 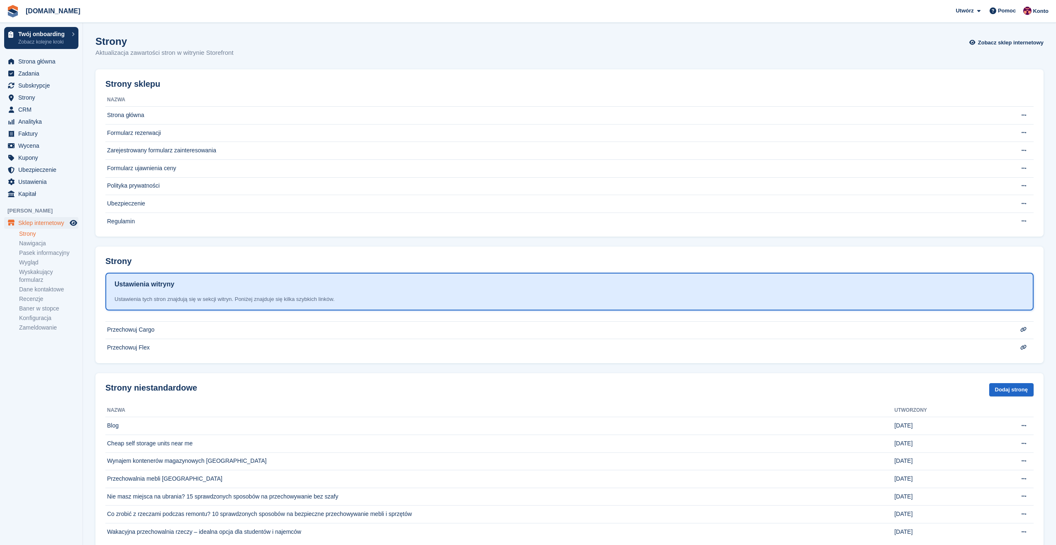 What do you see at coordinates (49, 318) in the screenshot?
I see `a: Konfiguracja` at bounding box center [49, 318].